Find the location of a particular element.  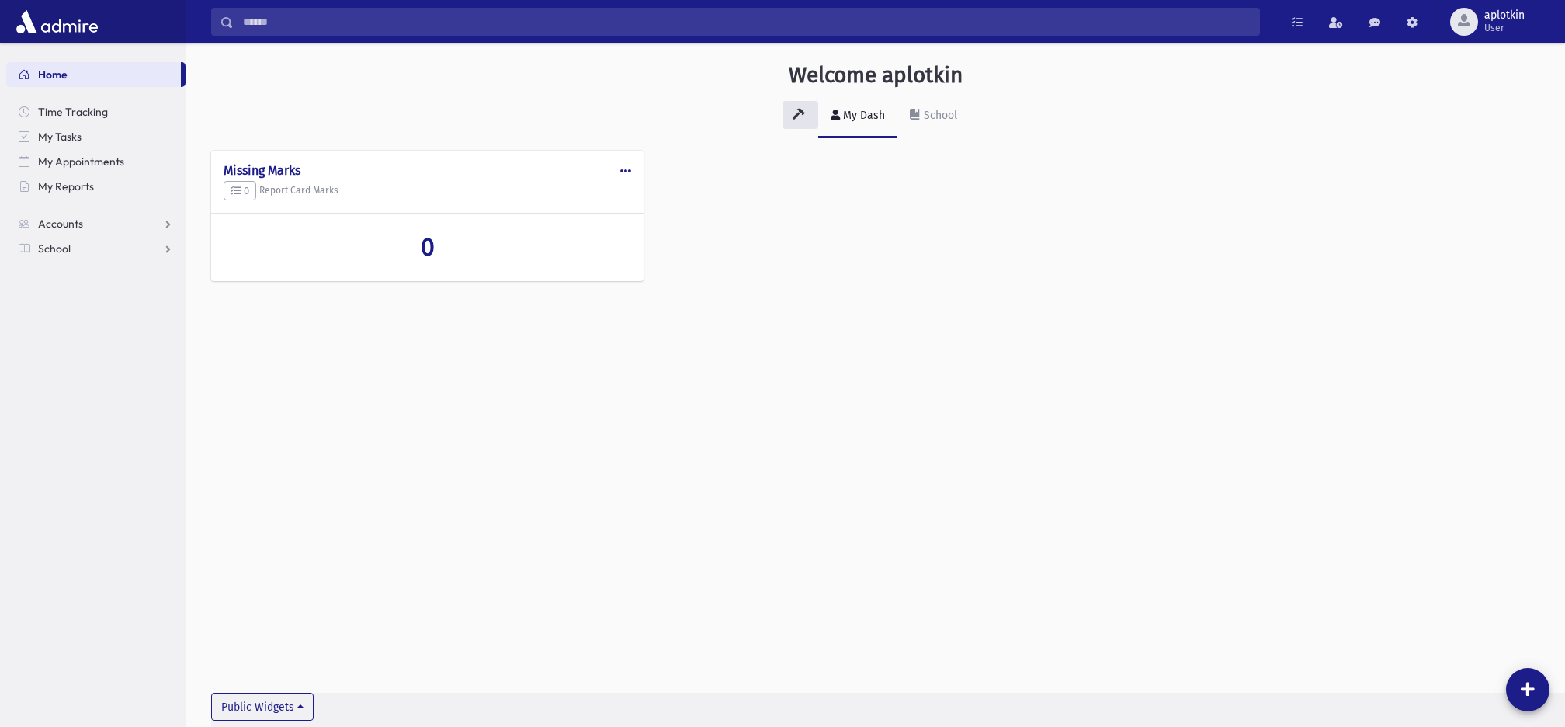

button: 0 is located at coordinates (240, 191).